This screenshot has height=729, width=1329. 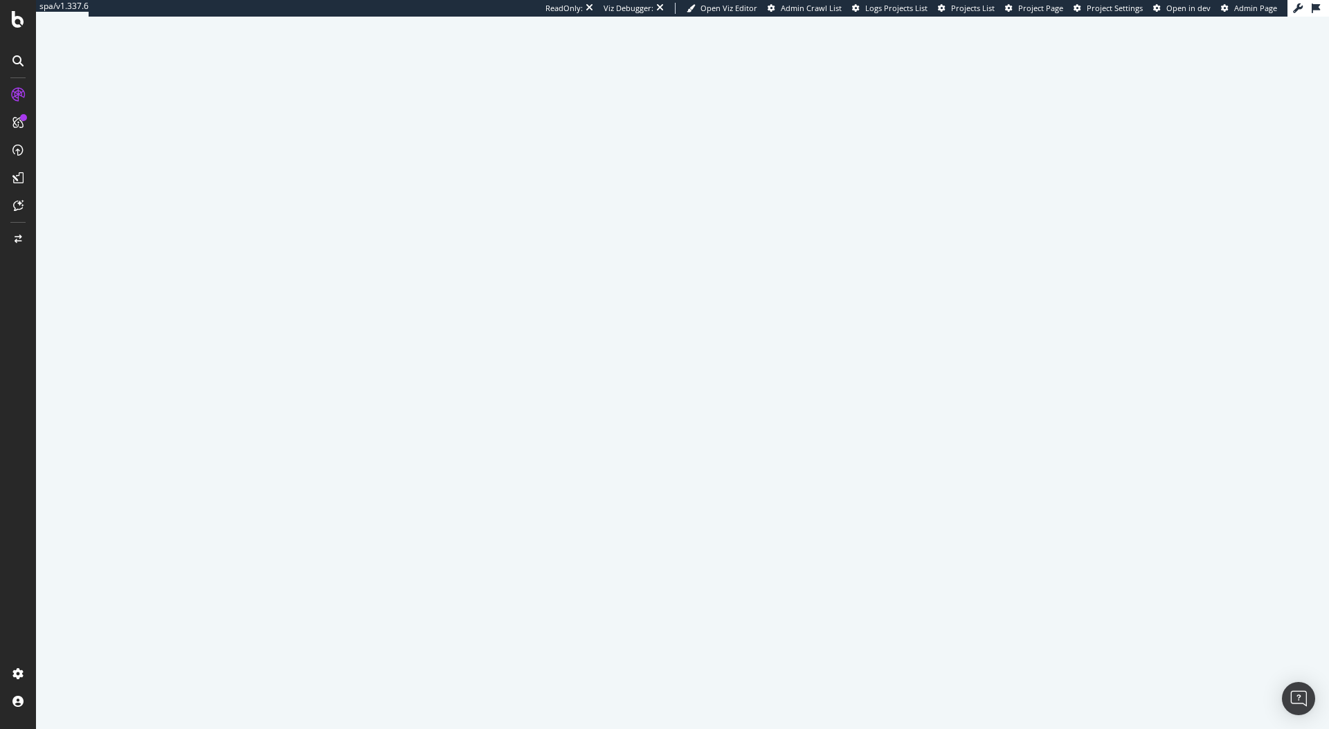 I want to click on span: Admin Crawl List, so click(x=811, y=8).